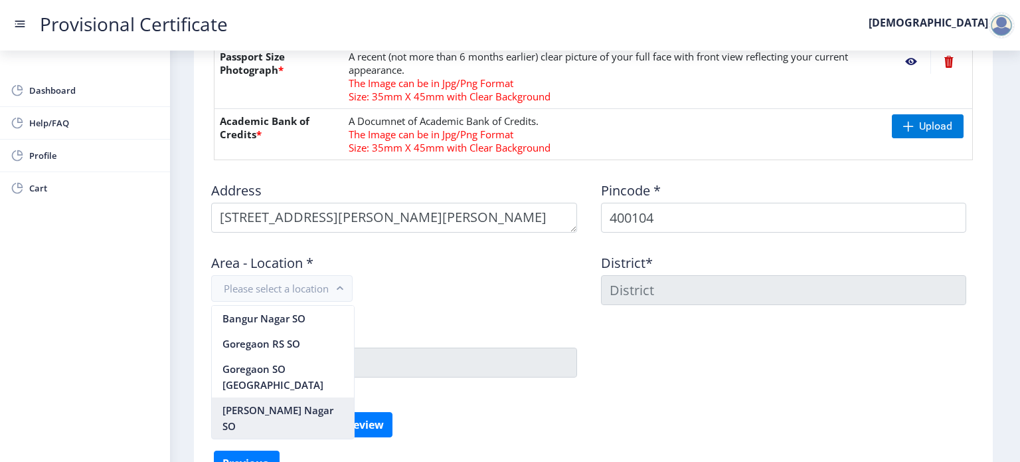 The width and height of the screenshot is (1020, 462). Describe the element at coordinates (262, 263) in the screenshot. I see `label: Area - Location *` at that location.